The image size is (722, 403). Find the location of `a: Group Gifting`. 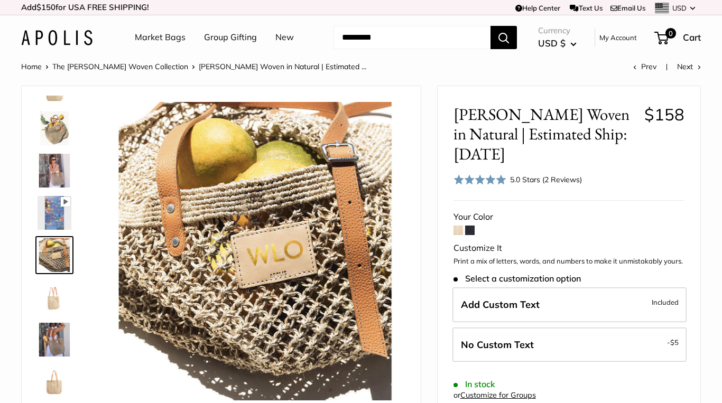

a: Group Gifting is located at coordinates (230, 38).